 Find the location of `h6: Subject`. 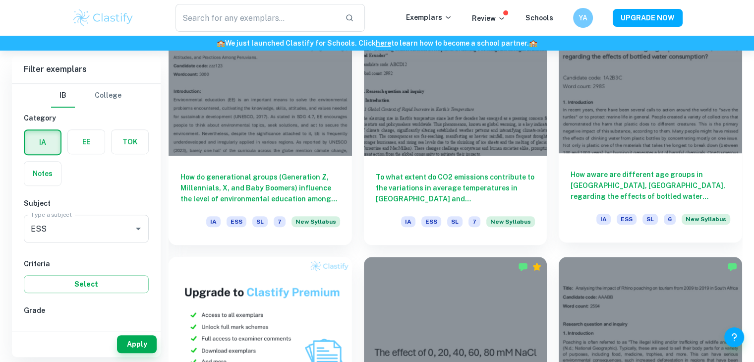

h6: Subject is located at coordinates (86, 203).